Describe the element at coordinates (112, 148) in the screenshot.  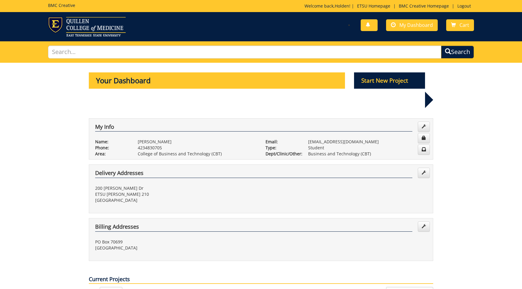
I see `p: Phone:` at that location.